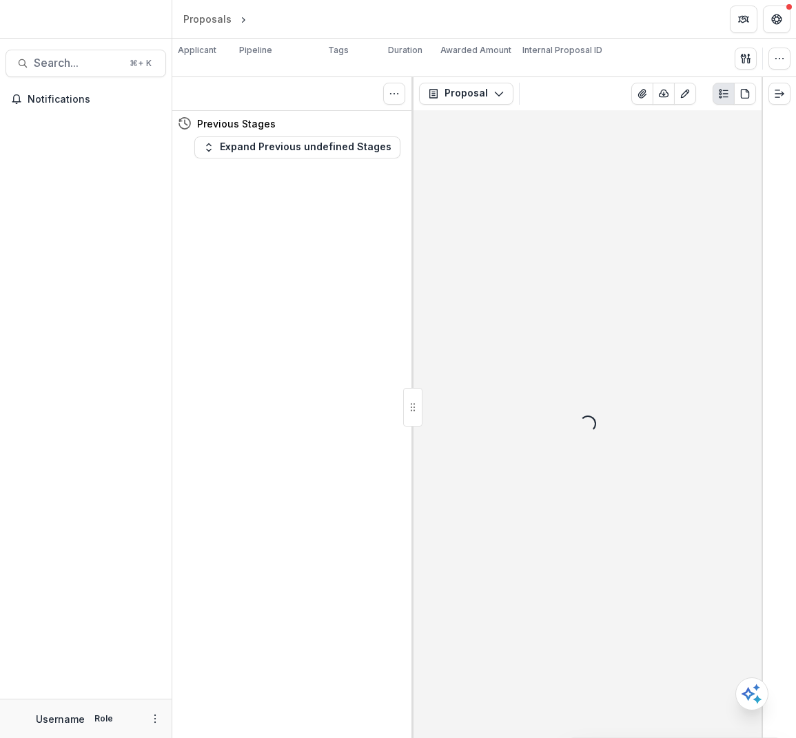 The width and height of the screenshot is (796, 738). I want to click on p: Internal Proposal ID, so click(562, 50).